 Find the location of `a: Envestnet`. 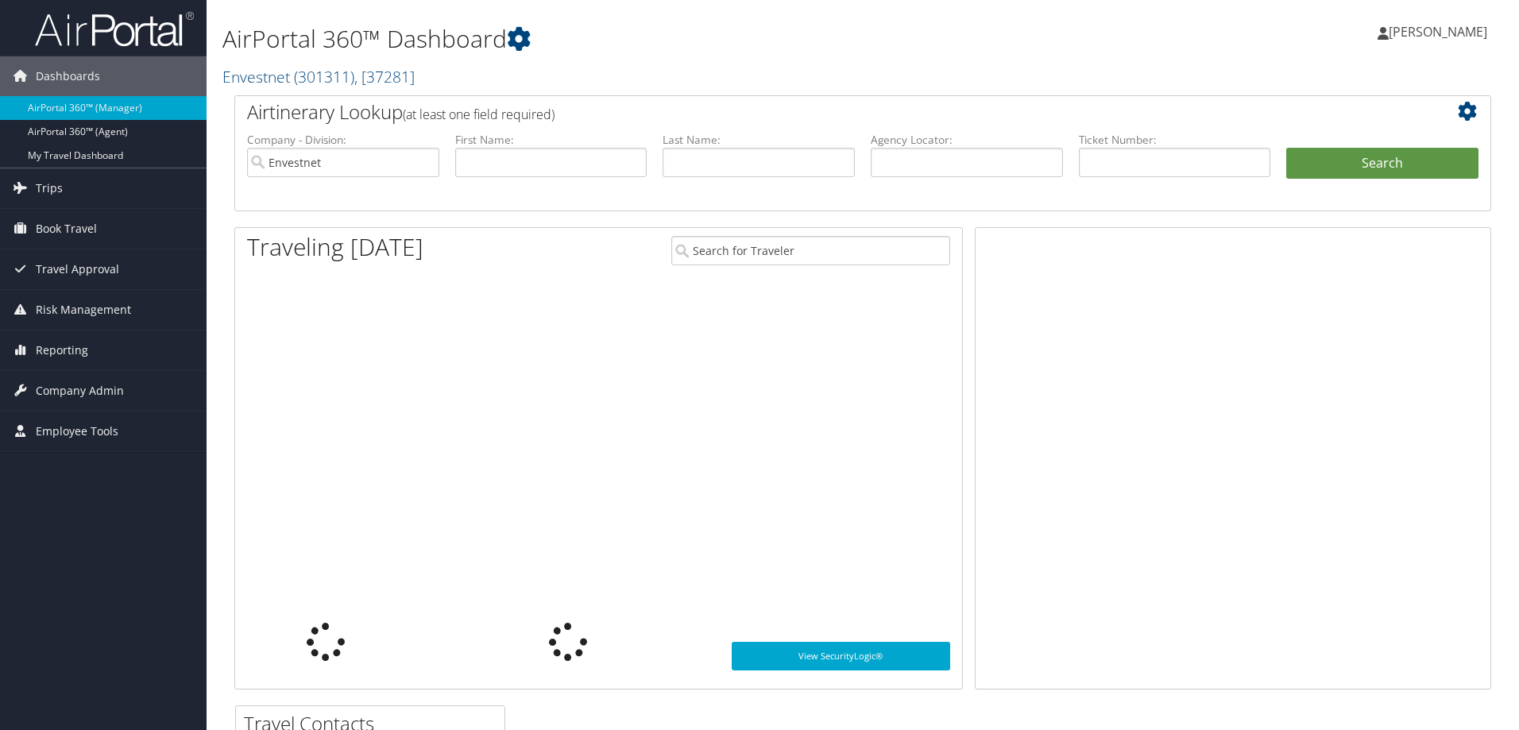

a: Envestnet is located at coordinates (319, 76).